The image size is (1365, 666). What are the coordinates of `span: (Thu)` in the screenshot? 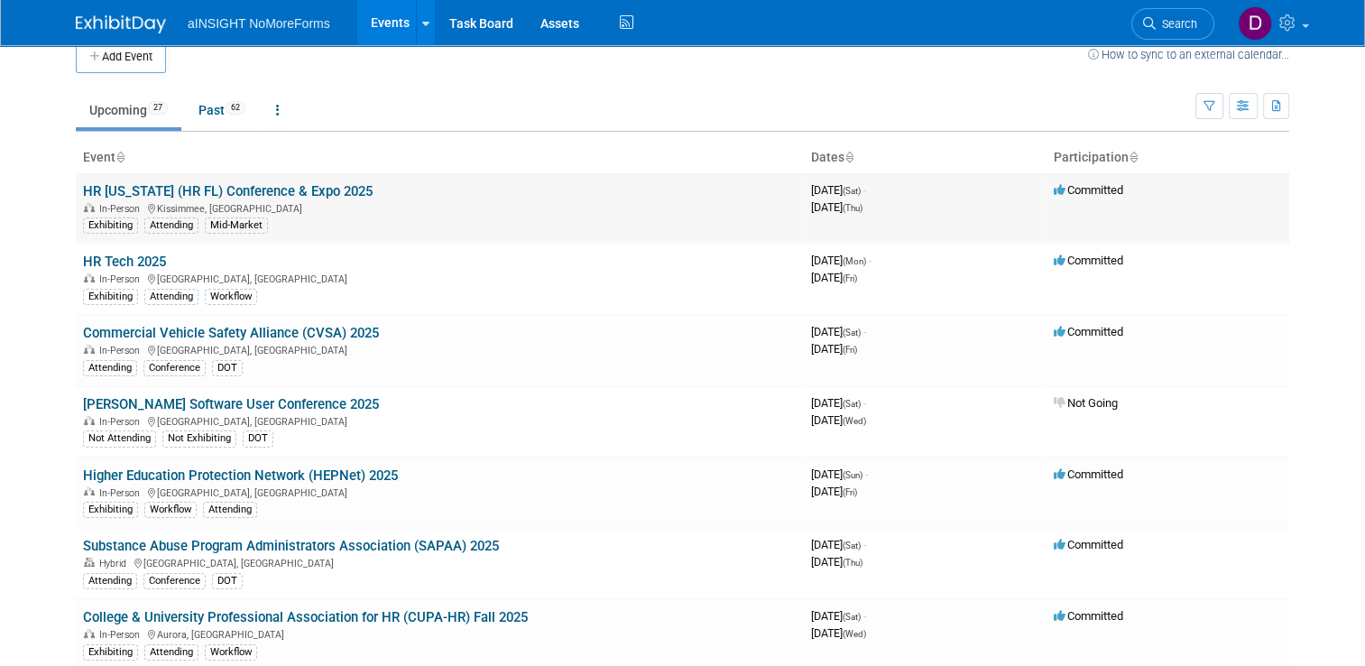 It's located at (852, 562).